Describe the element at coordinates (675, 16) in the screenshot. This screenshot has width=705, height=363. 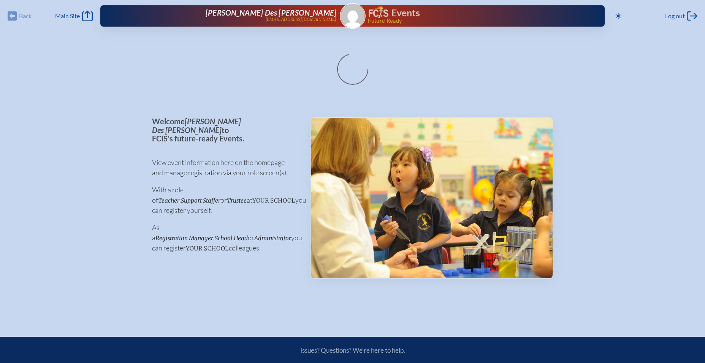
I see `span: Log out` at that location.